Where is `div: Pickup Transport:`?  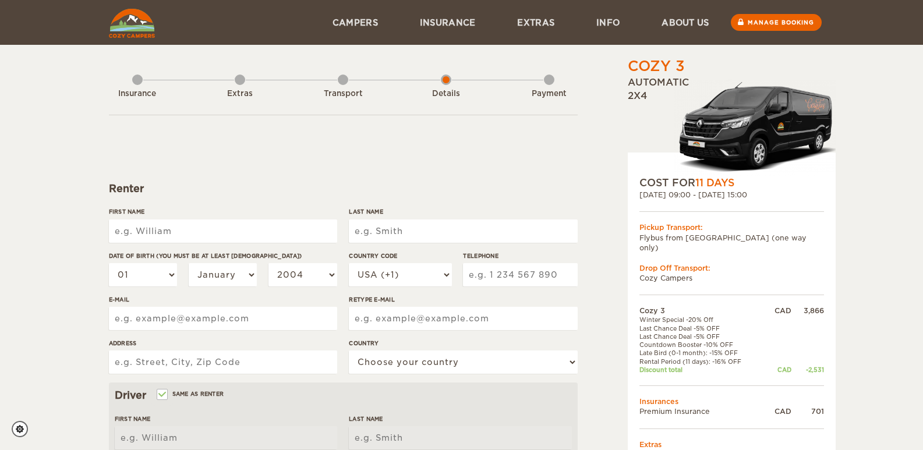 div: Pickup Transport: is located at coordinates (732, 227).